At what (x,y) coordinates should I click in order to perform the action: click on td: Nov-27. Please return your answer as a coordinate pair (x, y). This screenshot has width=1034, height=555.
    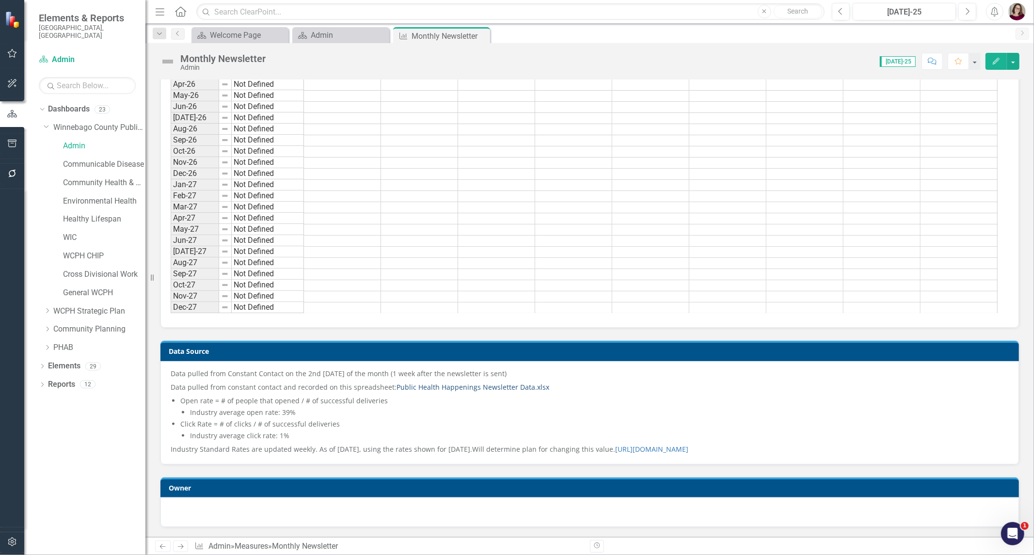
    Looking at the image, I should click on (195, 296).